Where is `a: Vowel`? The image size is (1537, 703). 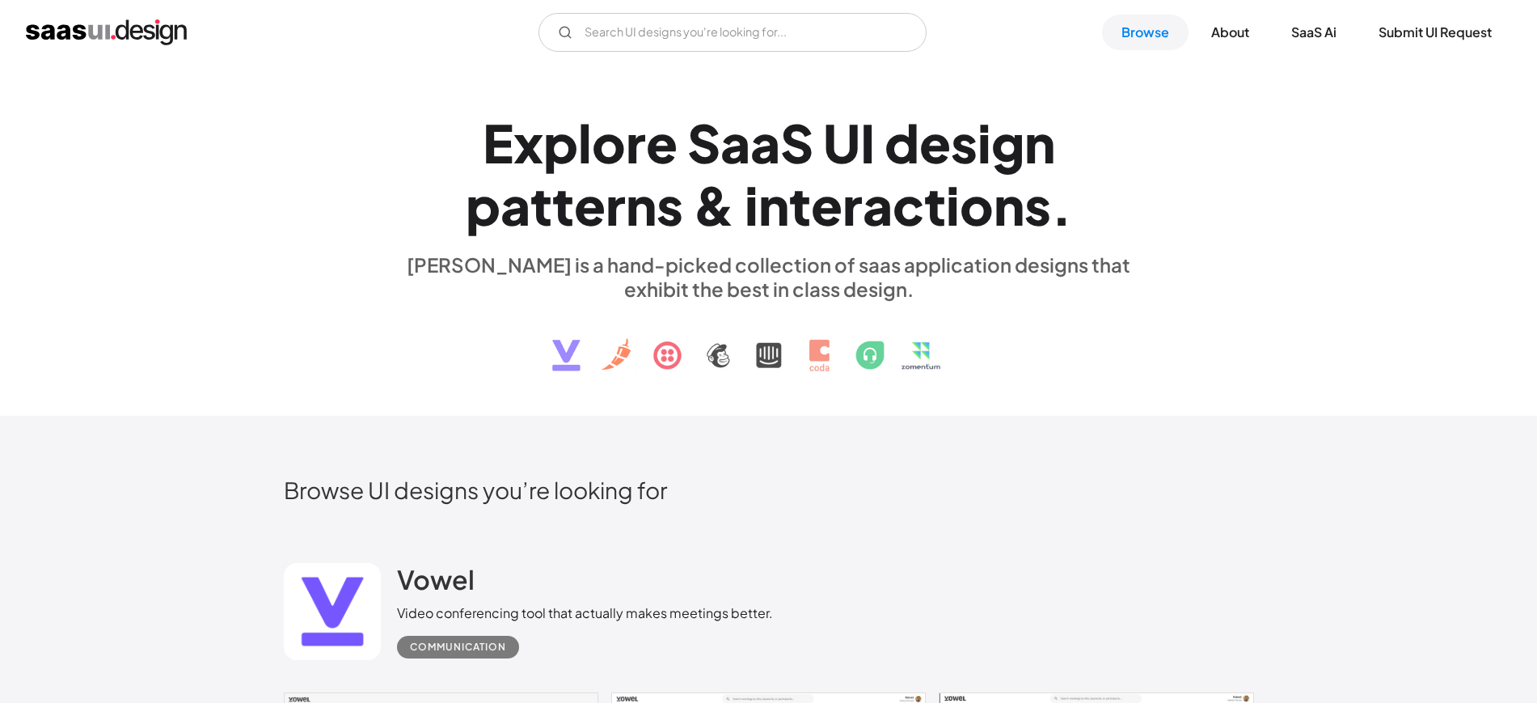 a: Vowel is located at coordinates (436, 583).